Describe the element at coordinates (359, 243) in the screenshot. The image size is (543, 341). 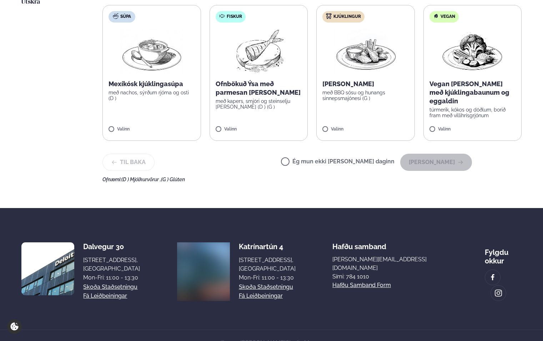
I see `span: Hafðu samband` at that location.